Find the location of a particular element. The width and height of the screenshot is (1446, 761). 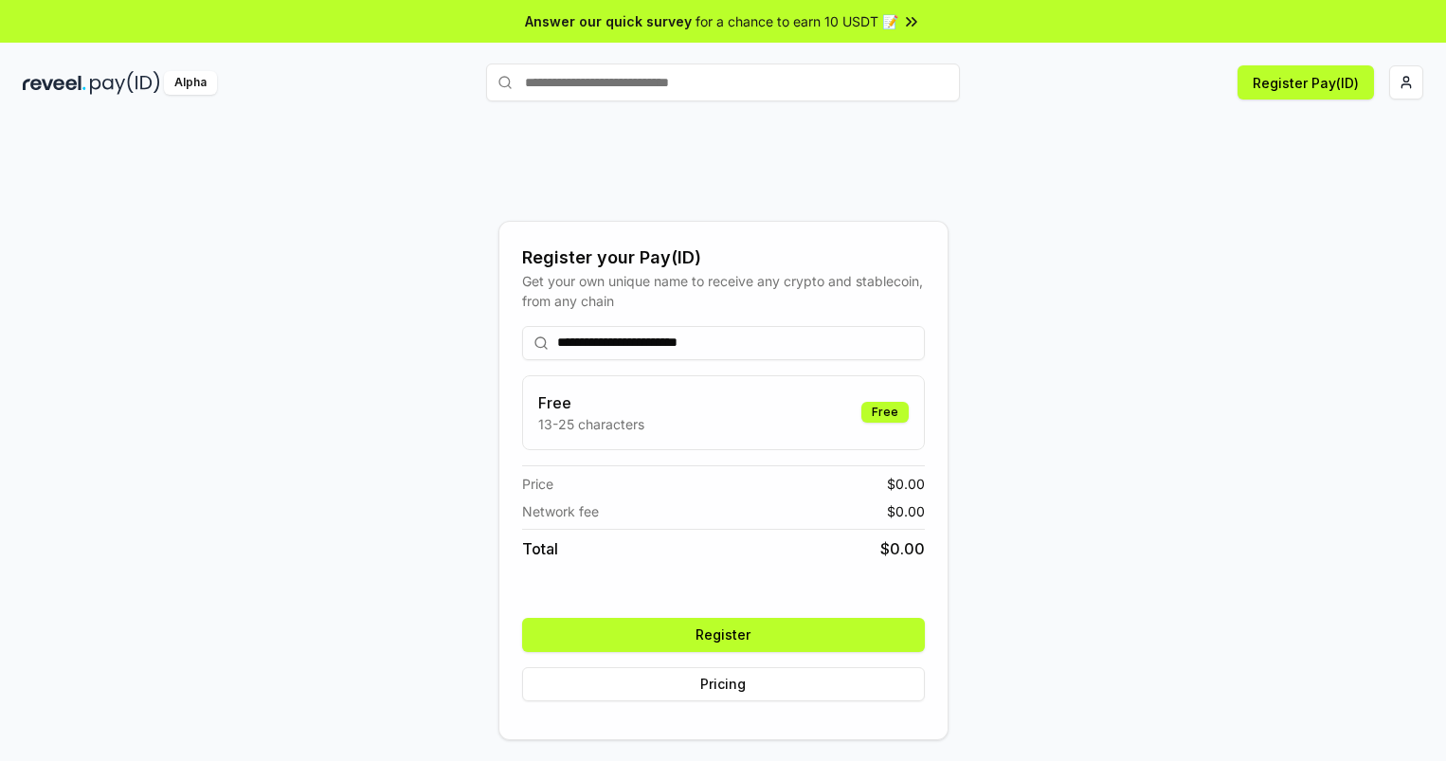

h3: Free is located at coordinates (591, 403).